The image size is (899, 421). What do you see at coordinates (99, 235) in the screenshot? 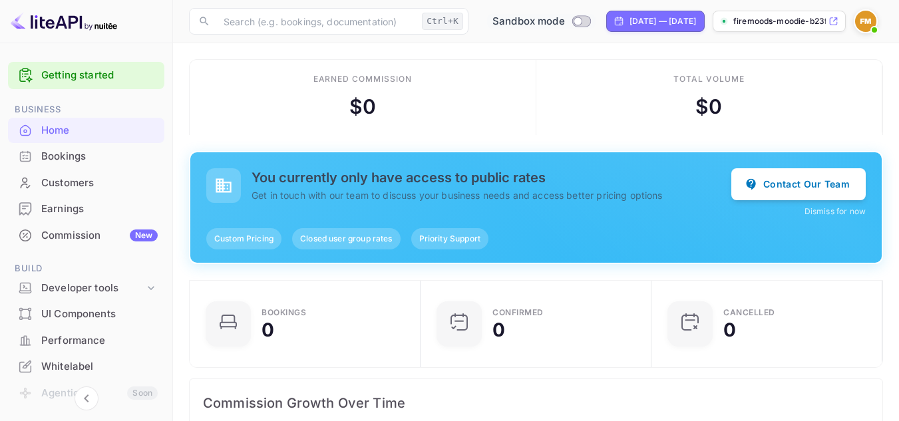
I see `div: Commission` at bounding box center [99, 235].